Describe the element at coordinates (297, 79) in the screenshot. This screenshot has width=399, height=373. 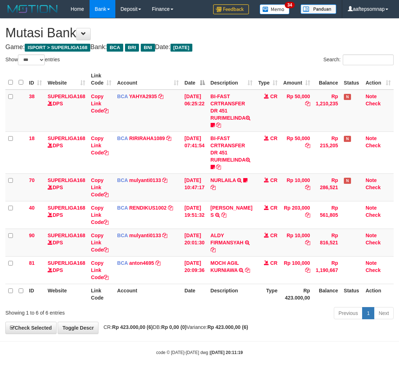
I see `th: Amount: activate to sort column ascending` at that location.